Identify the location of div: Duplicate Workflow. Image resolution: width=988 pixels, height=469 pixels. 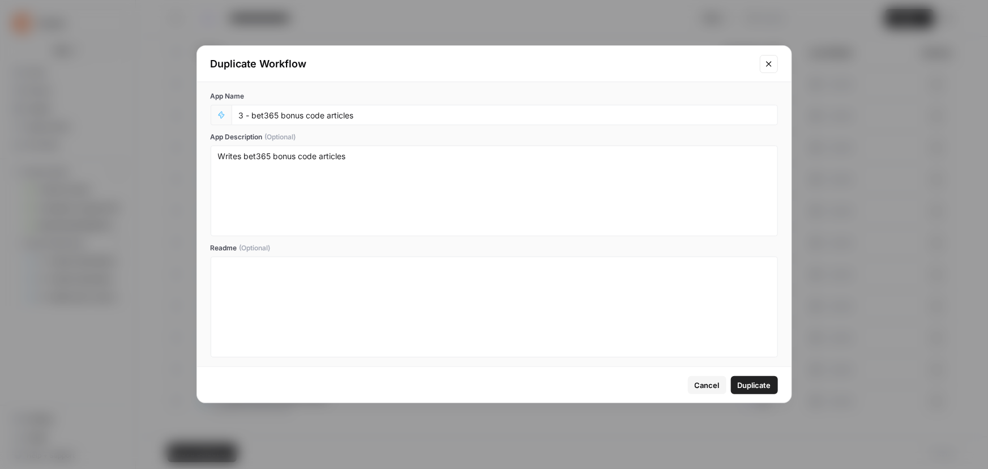
(482, 64).